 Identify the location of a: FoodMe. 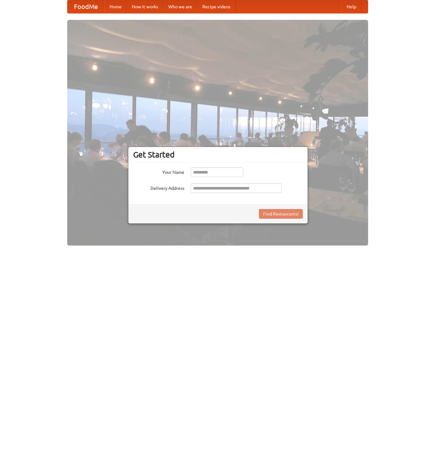
(86, 7).